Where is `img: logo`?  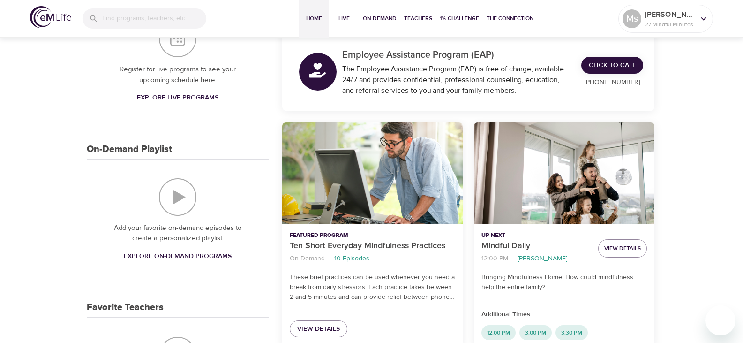
img: logo is located at coordinates (51, 17).